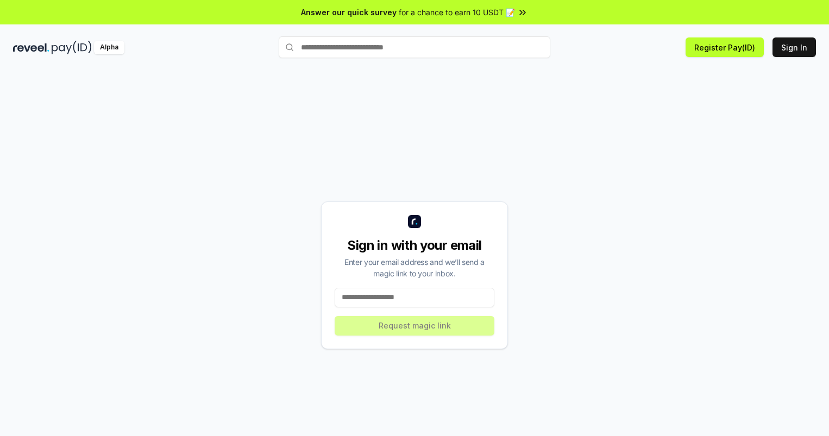 This screenshot has height=436, width=829. I want to click on img: pay_id, so click(72, 47).